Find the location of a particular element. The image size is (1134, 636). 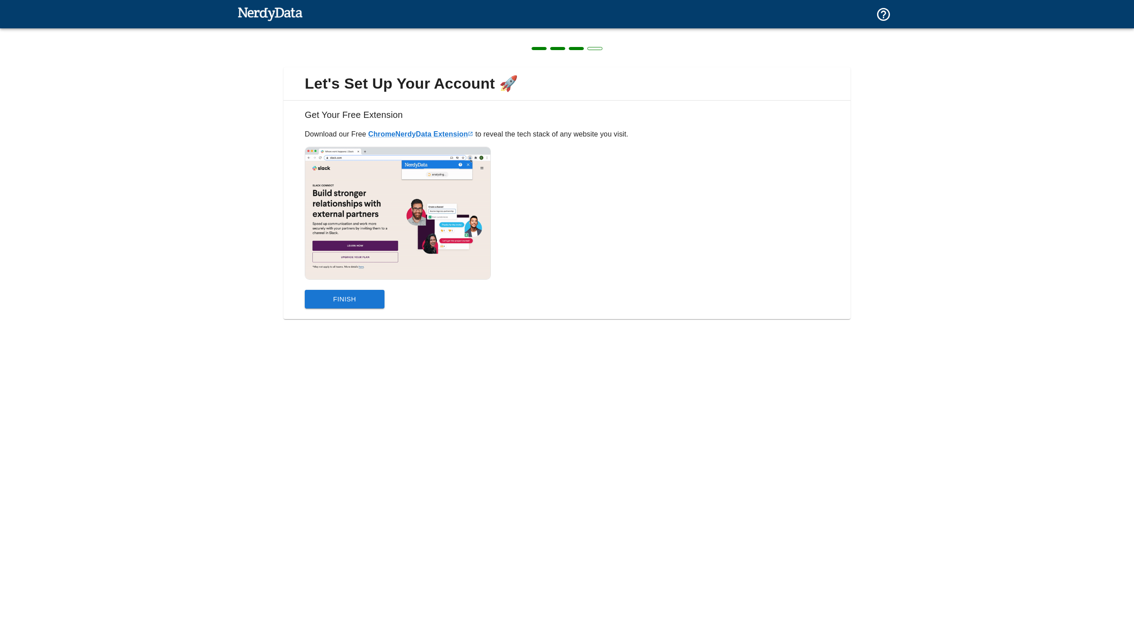

p: Download our Free to reveal the tech stack of any website you visit. is located at coordinates (567, 134).